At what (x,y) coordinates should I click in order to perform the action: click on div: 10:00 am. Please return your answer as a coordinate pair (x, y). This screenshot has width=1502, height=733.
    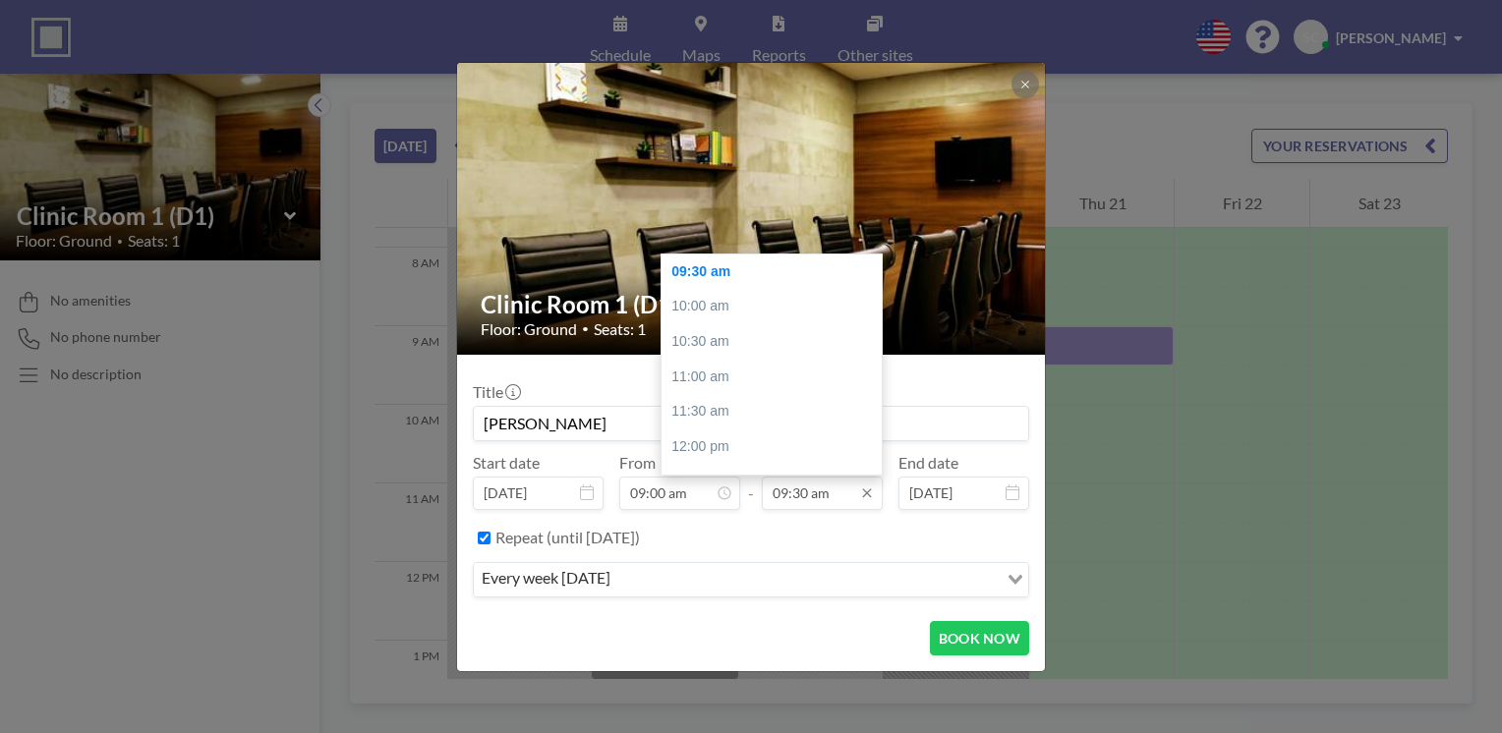
    Looking at the image, I should click on (776, 307).